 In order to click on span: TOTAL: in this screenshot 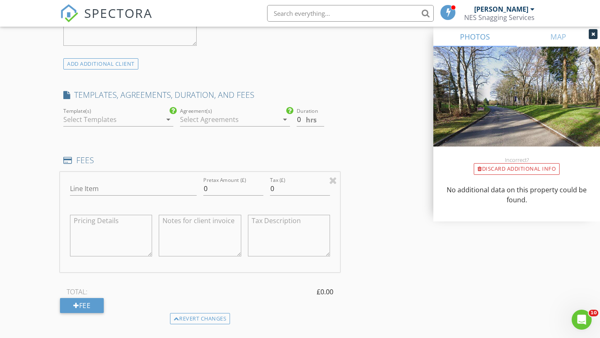, I will do `click(77, 292)`.